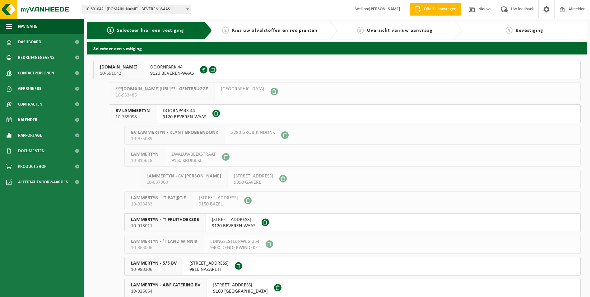 The width and height of the screenshot is (590, 297). Describe the element at coordinates (193, 154) in the screenshot. I see `span: ZWALUWBEEKSTRAAT` at that location.